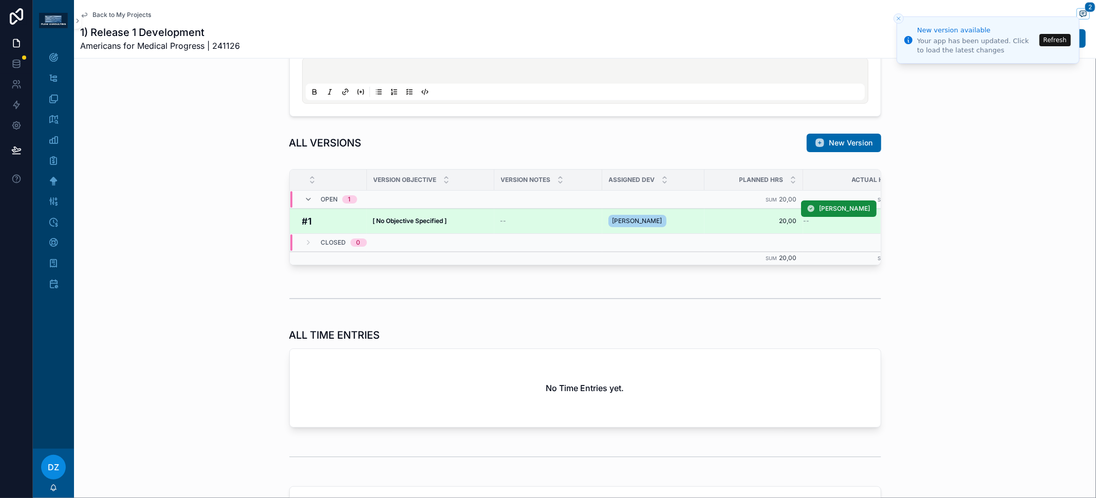 This screenshot has height=498, width=1096. I want to click on a: 20,00, so click(754, 221).